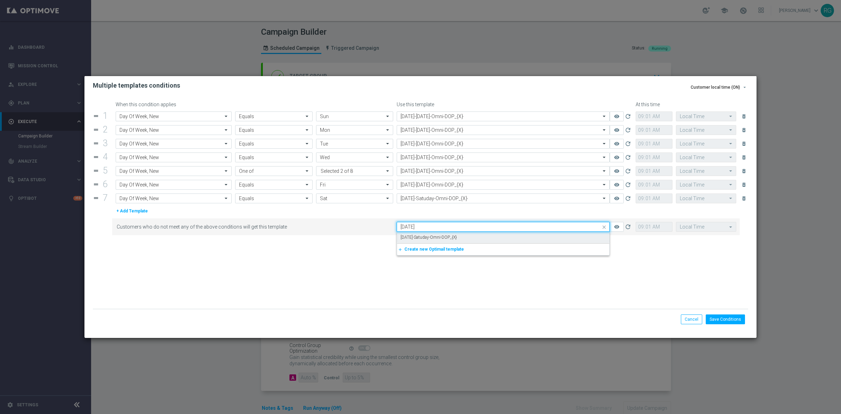 The image size is (841, 414). What do you see at coordinates (503, 130) in the screenshot?
I see `ng-select: 10.6.25-Monday-Omni-DOP_{X}` at bounding box center [503, 130].